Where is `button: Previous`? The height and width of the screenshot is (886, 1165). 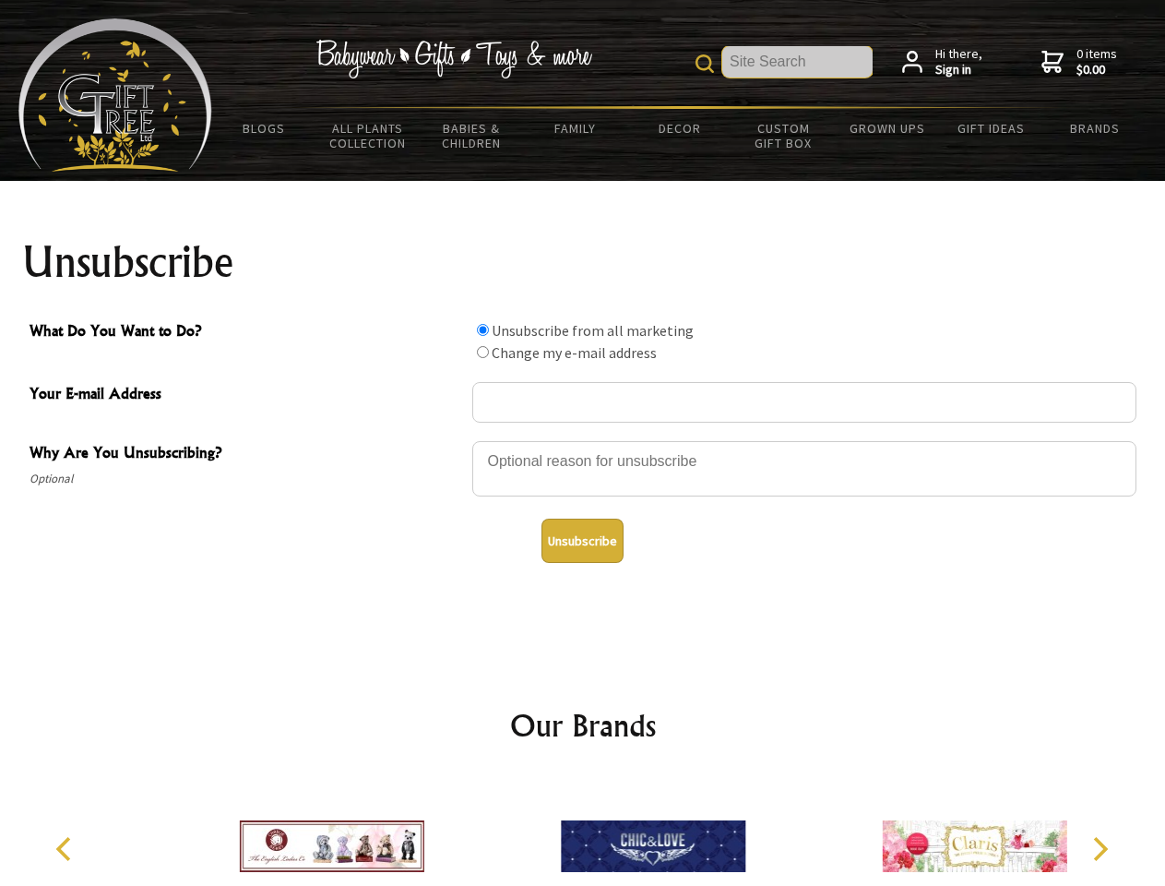
button: Previous is located at coordinates (66, 849).